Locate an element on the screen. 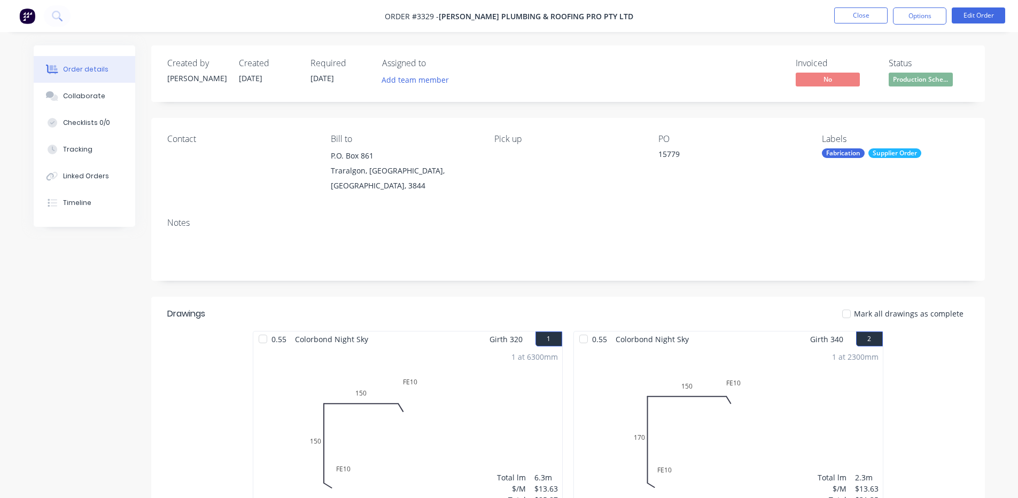 This screenshot has height=498, width=1018. div: Drawings is located at coordinates (186, 314).